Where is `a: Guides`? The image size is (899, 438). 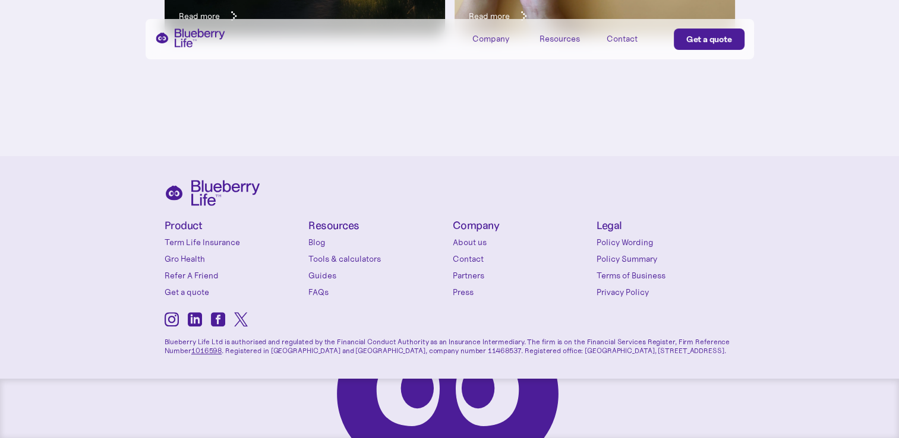 a: Guides is located at coordinates (377, 276).